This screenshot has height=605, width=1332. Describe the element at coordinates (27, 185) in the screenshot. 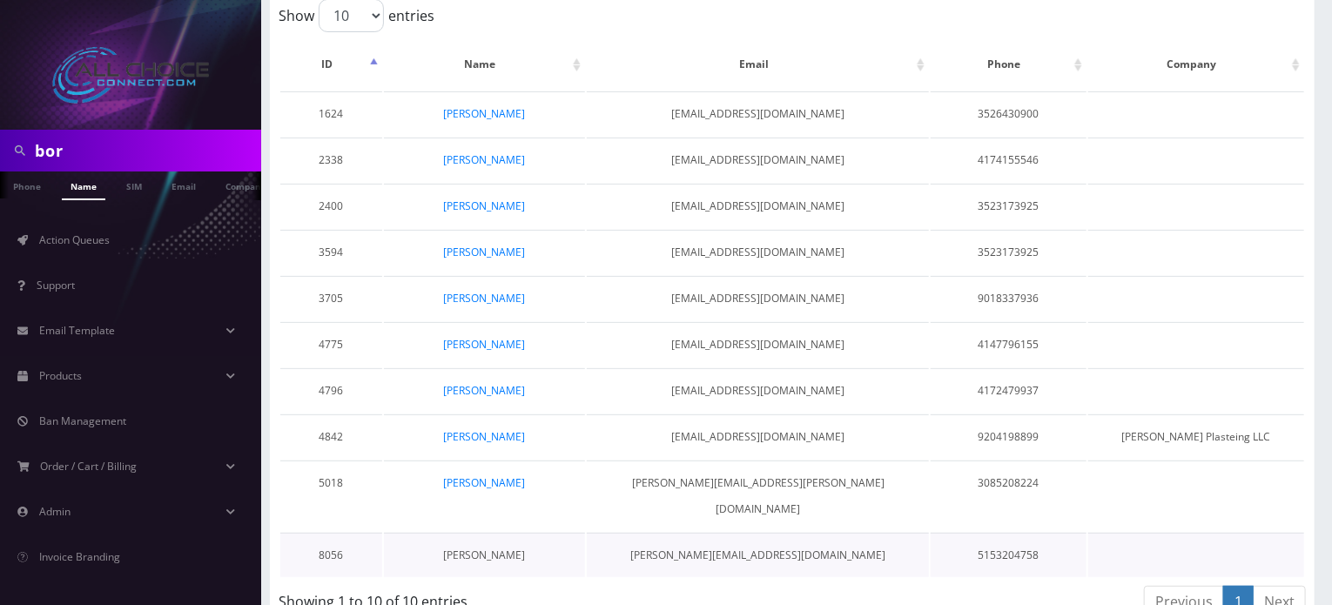

I see `a: Phone` at that location.